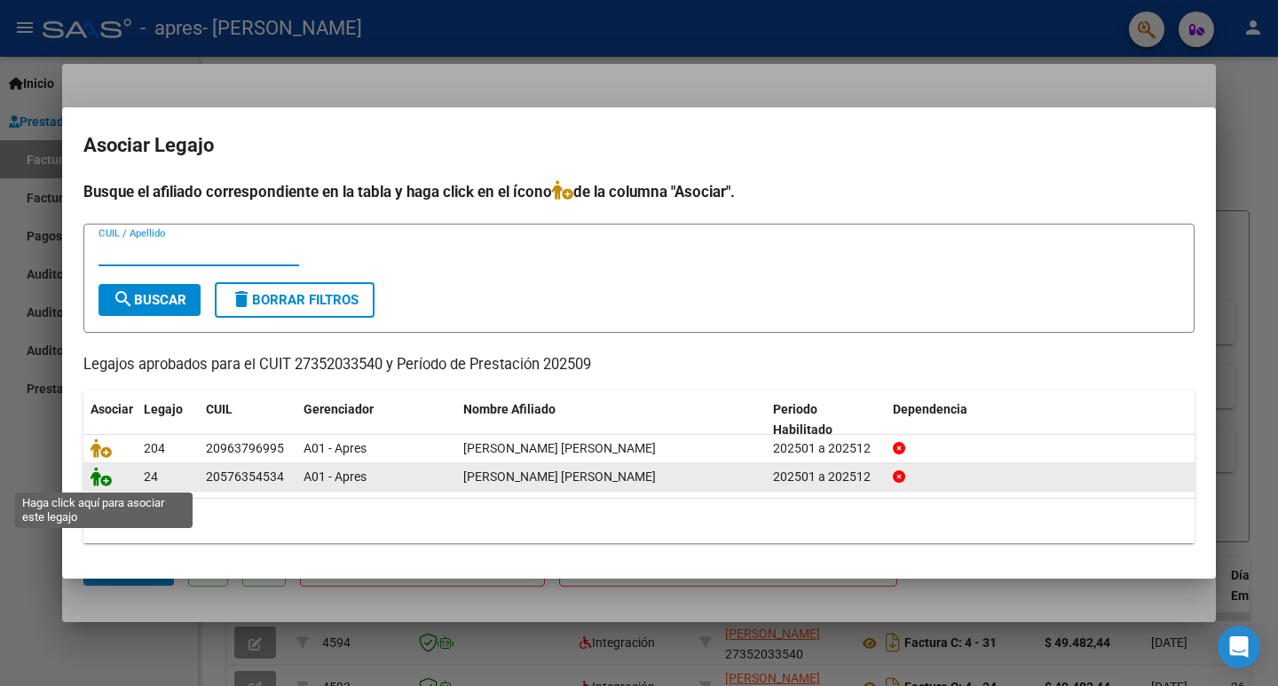 The height and width of the screenshot is (686, 1278). What do you see at coordinates (802, 419) in the screenshot?
I see `span: Periodo Habilitado` at bounding box center [802, 419].